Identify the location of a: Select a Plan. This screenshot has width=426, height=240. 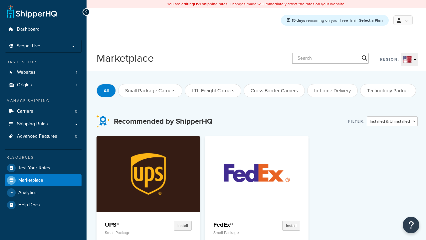
(371, 20).